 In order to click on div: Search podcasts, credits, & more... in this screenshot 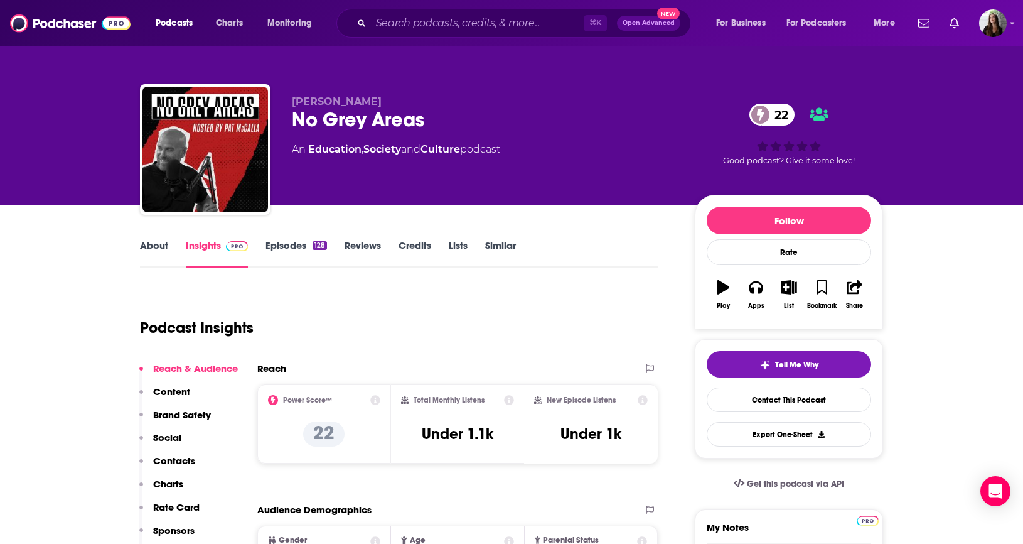, I will do `click(525, 23)`.